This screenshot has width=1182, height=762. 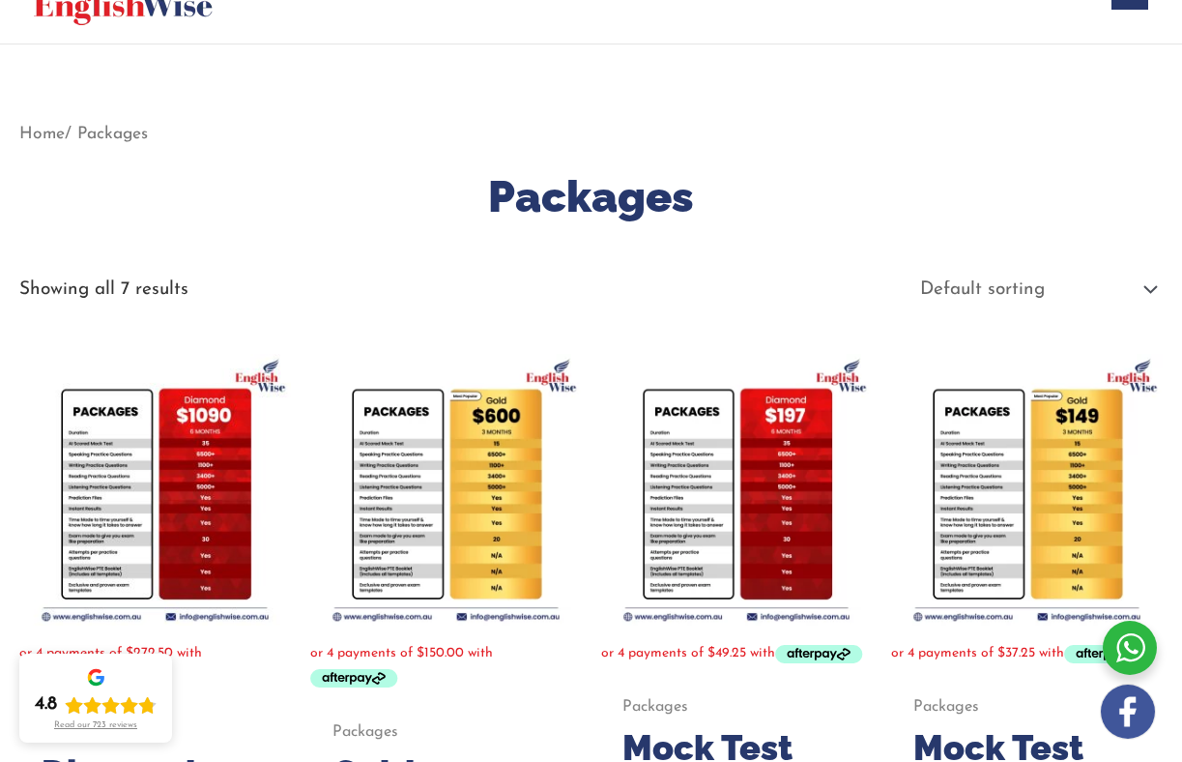 I want to click on a: Home, so click(x=42, y=133).